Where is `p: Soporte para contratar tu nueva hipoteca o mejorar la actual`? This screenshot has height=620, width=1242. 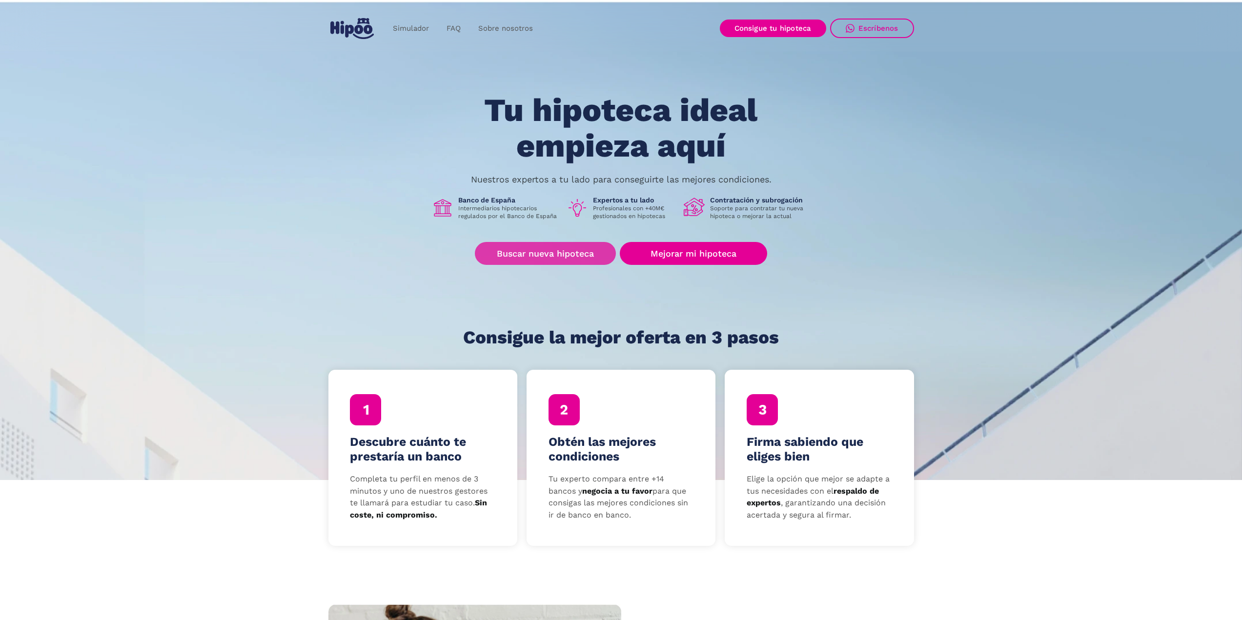
p: Soporte para contratar tu nueva hipoteca o mejorar la actual is located at coordinates (760, 212).